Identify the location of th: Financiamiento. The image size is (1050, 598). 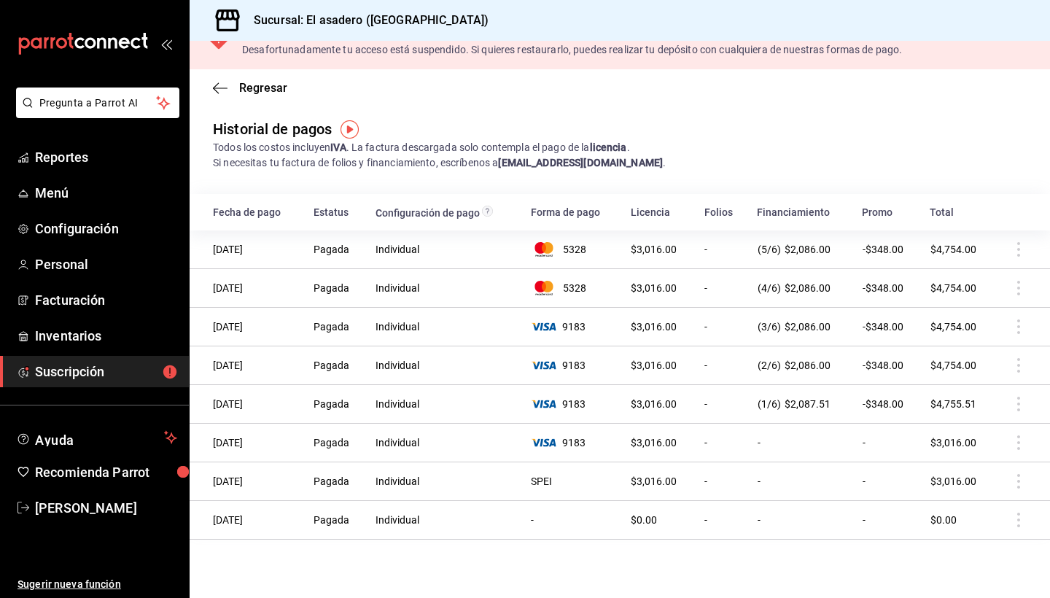
(801, 212).